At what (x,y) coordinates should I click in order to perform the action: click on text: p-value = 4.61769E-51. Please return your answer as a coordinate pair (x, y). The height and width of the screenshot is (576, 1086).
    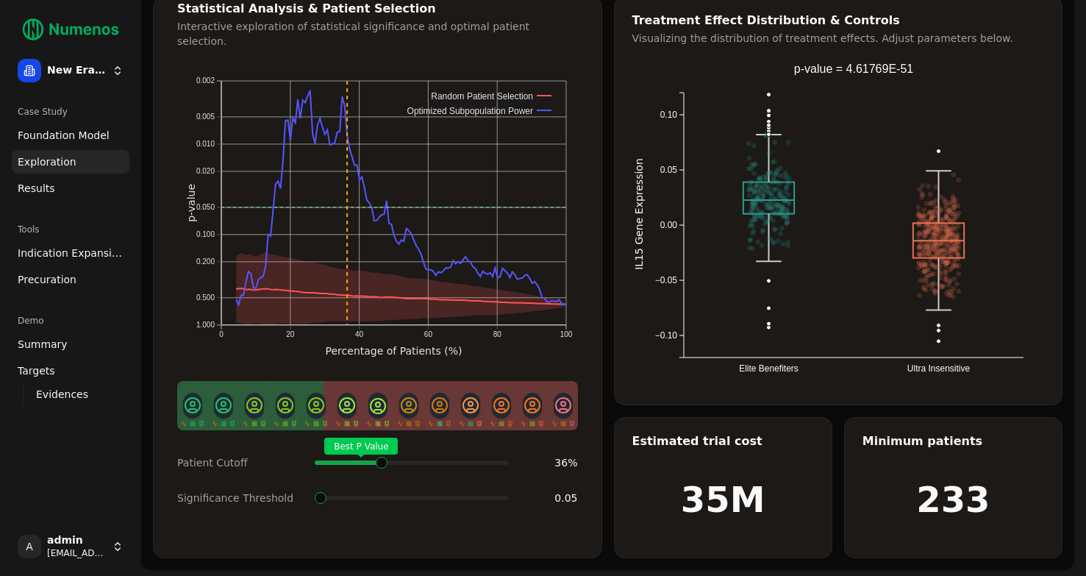
    Looking at the image, I should click on (853, 68).